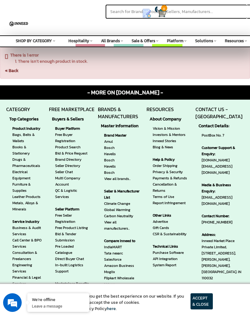 The image size is (250, 315). I want to click on a: API Integration, so click(171, 259).